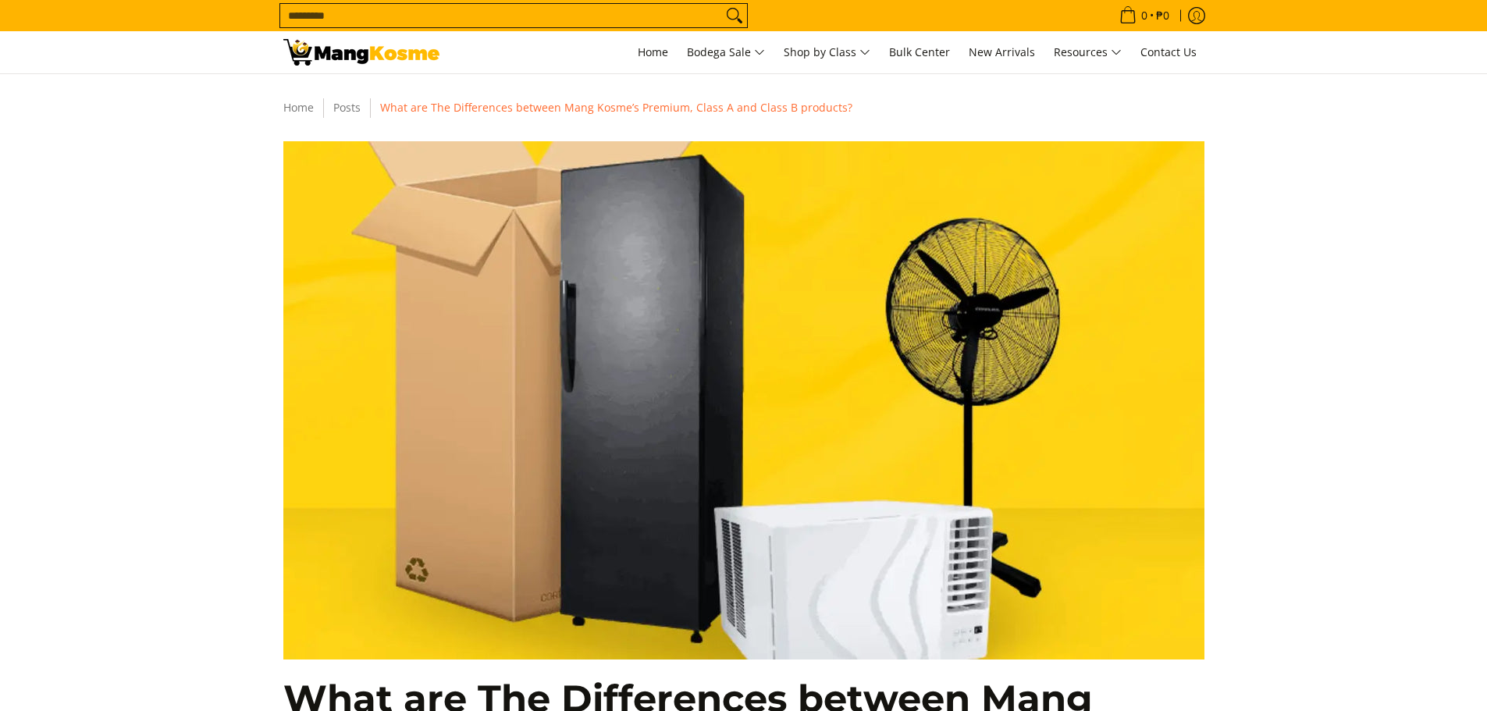  Describe the element at coordinates (652, 52) in the screenshot. I see `span: Home` at that location.